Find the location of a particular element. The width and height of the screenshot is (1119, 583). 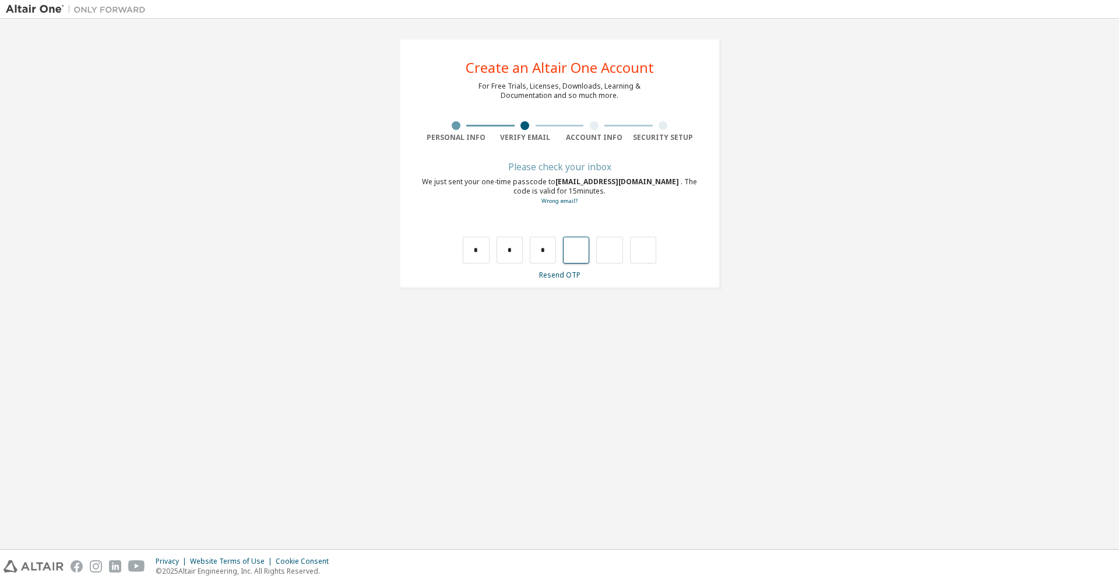

div: Personal Info is located at coordinates (456, 138).